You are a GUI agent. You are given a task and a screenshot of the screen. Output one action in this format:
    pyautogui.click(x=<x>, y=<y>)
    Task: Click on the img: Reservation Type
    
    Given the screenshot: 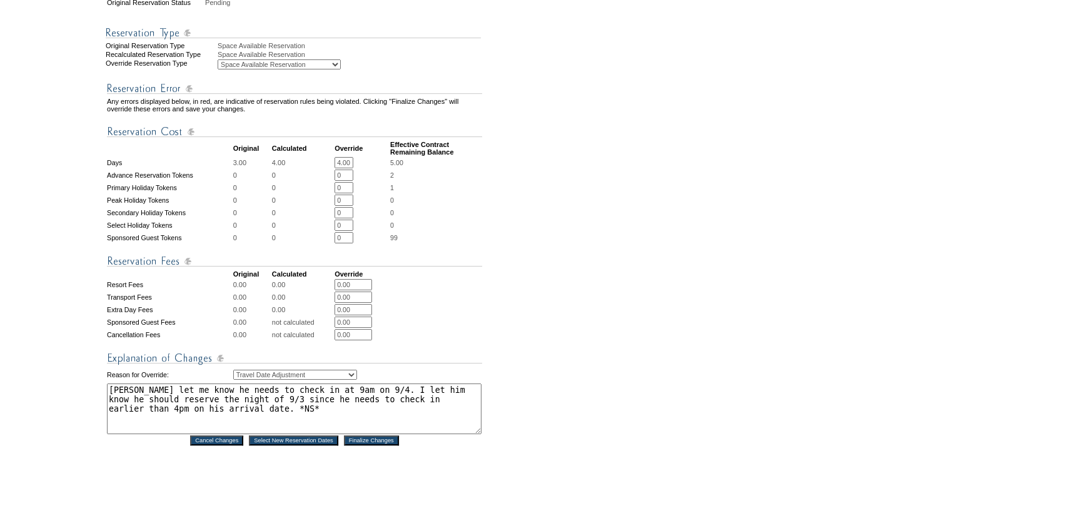 What is the action you would take?
    pyautogui.click(x=293, y=33)
    